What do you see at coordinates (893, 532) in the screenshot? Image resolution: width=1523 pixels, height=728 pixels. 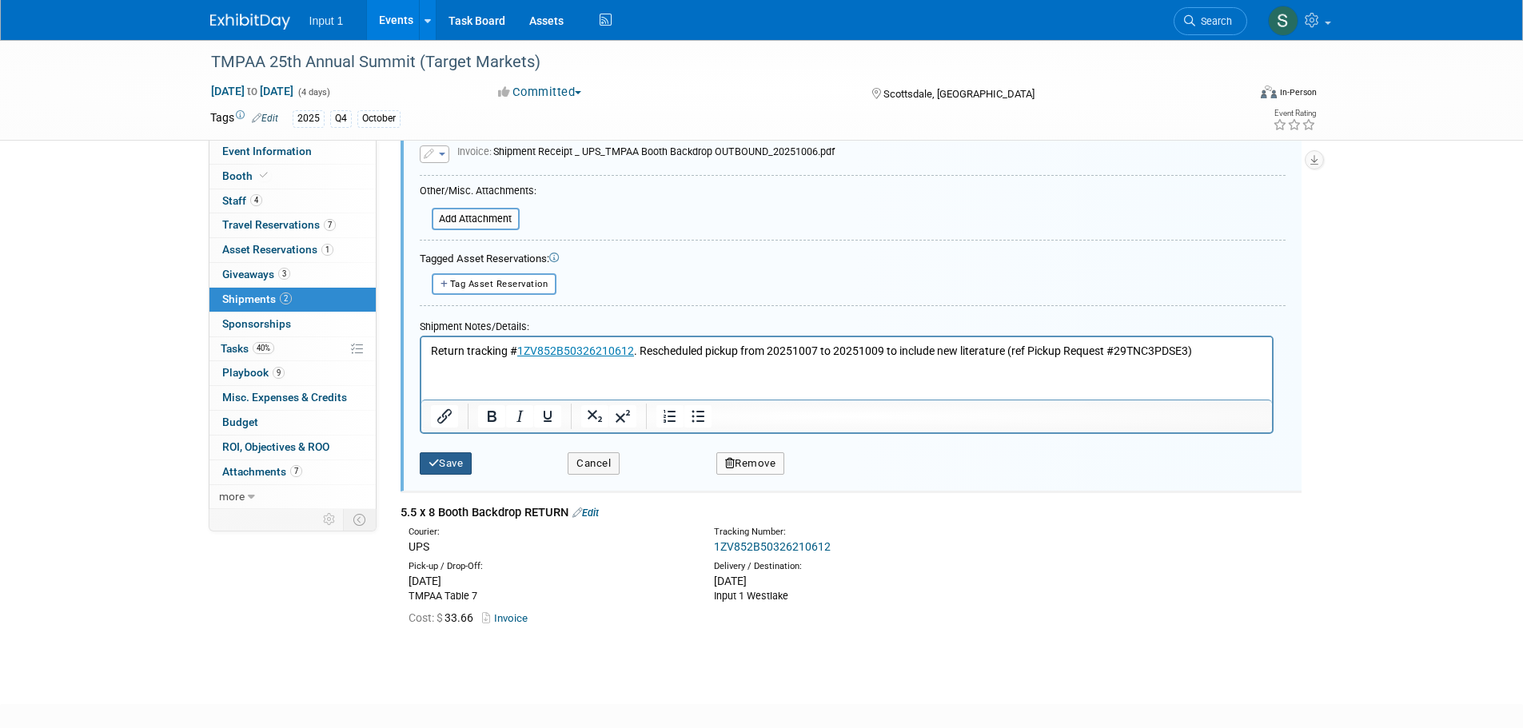 I see `div: Tracking Number:` at bounding box center [893, 532].